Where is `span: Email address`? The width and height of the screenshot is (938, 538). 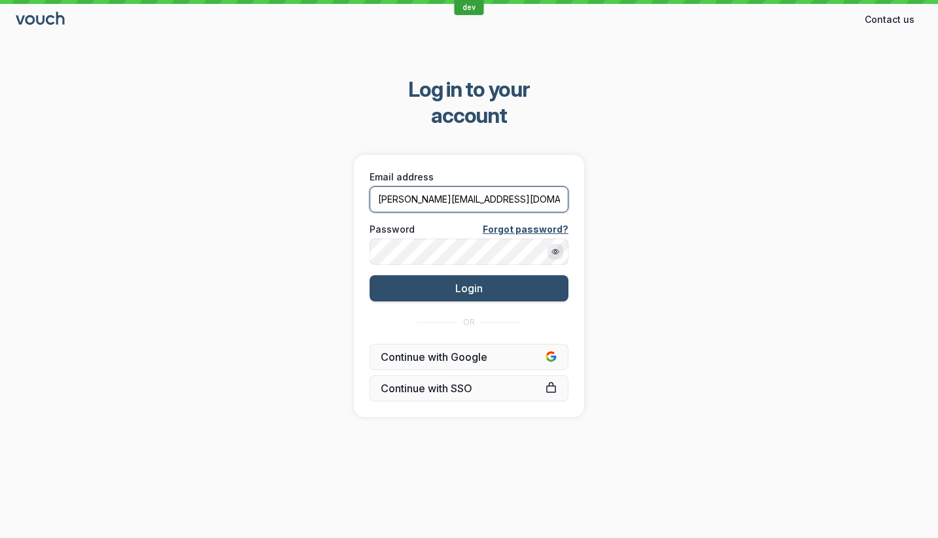 span: Email address is located at coordinates (401, 177).